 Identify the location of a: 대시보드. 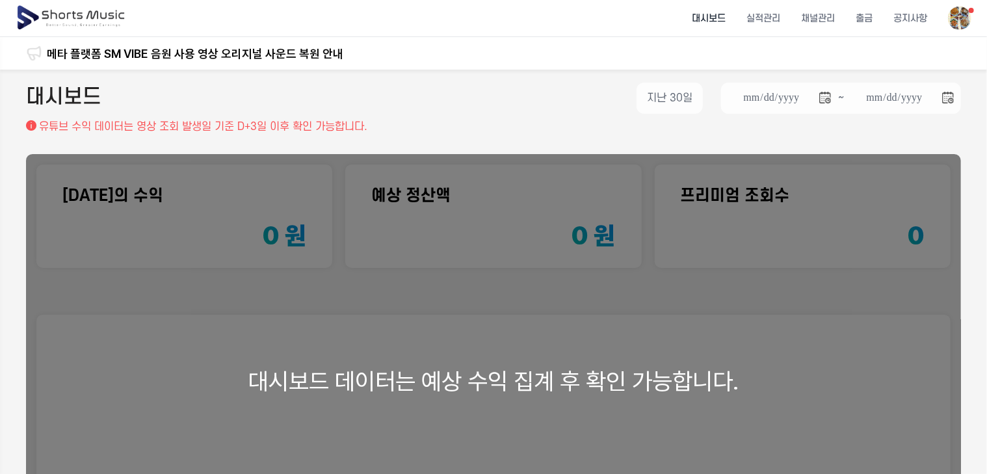
(709, 18).